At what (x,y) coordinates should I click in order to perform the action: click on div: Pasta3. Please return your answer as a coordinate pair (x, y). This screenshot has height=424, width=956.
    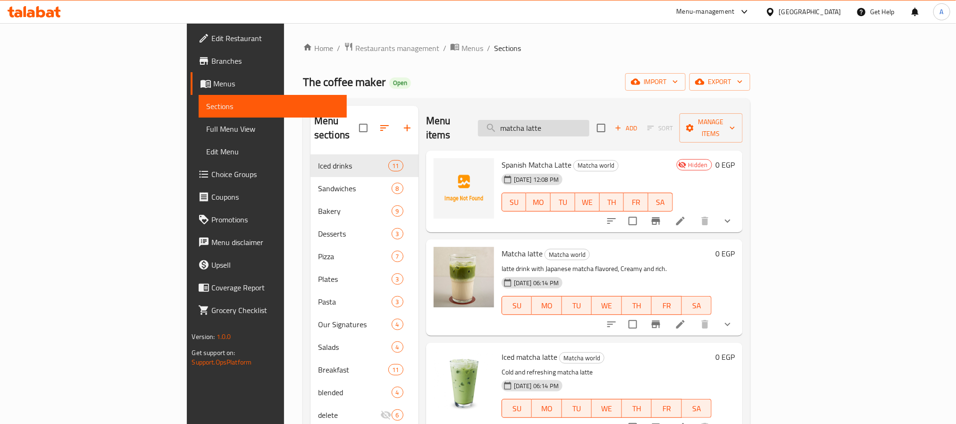
    Looking at the image, I should click on (364, 302).